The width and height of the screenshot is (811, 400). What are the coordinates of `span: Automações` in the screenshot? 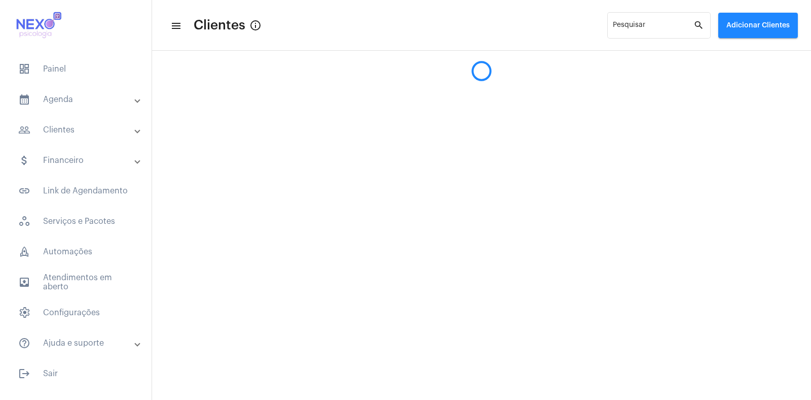 It's located at (76, 252).